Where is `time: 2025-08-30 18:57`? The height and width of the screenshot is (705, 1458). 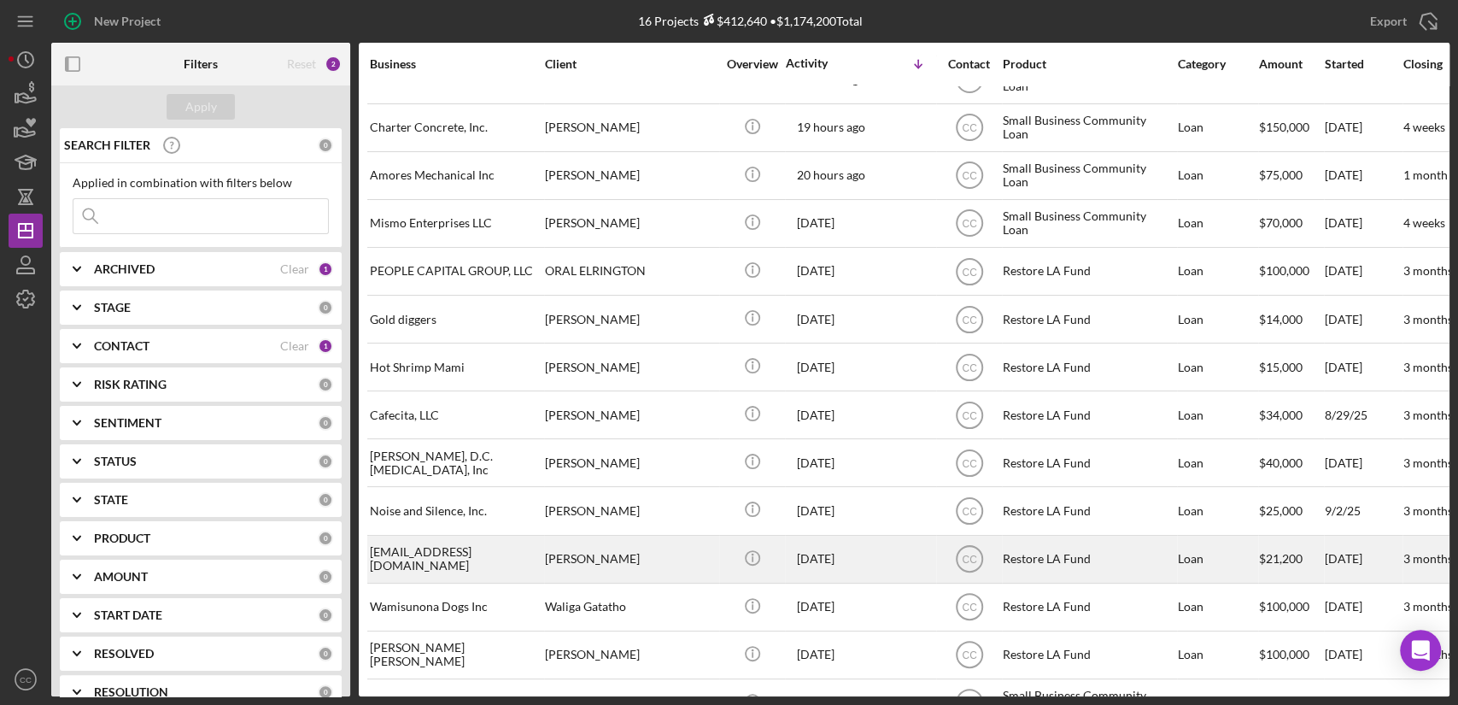
time: 2025-08-30 18:57 is located at coordinates (816, 606).